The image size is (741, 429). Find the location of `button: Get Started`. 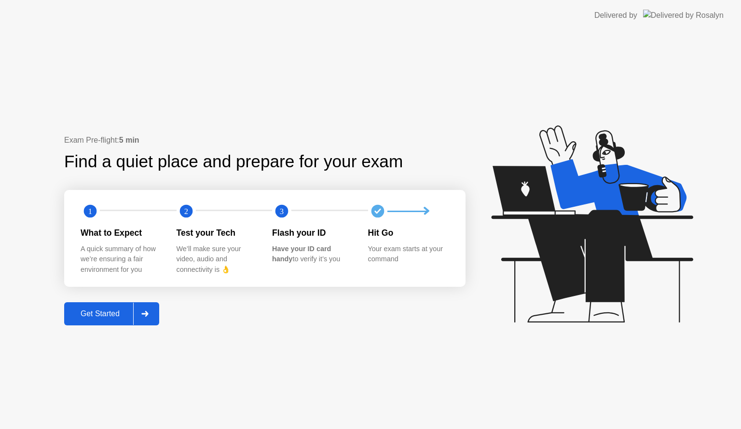

button: Get Started is located at coordinates (111, 314).